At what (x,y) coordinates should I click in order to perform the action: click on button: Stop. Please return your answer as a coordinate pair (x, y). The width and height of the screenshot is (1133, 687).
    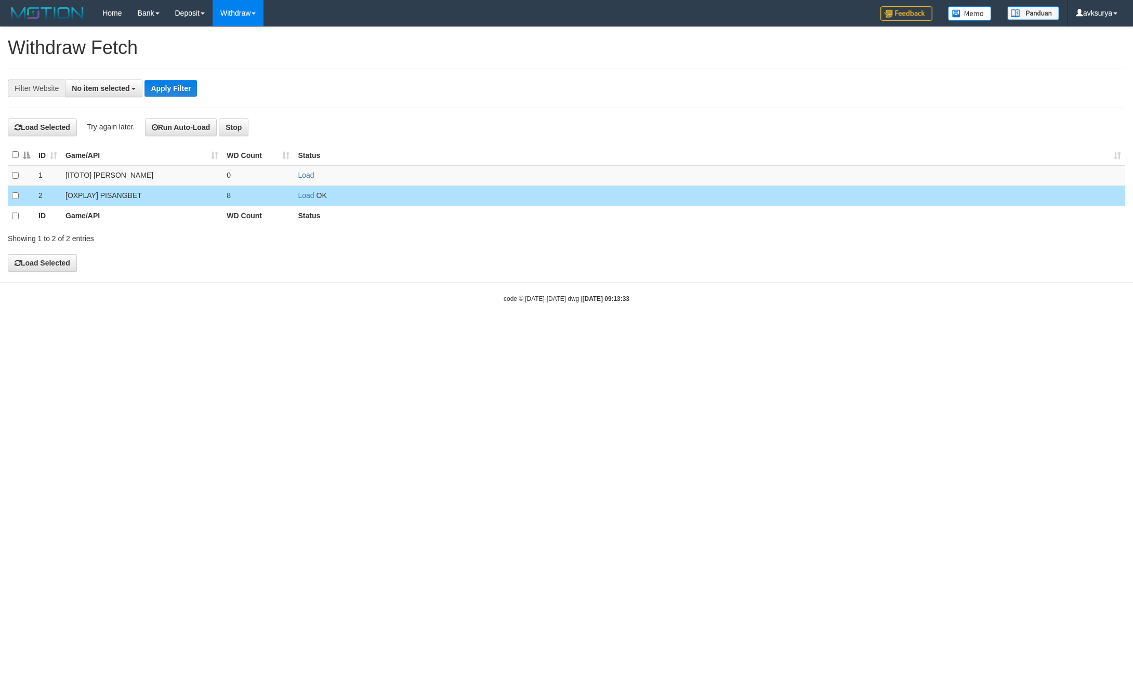
    Looking at the image, I should click on (233, 127).